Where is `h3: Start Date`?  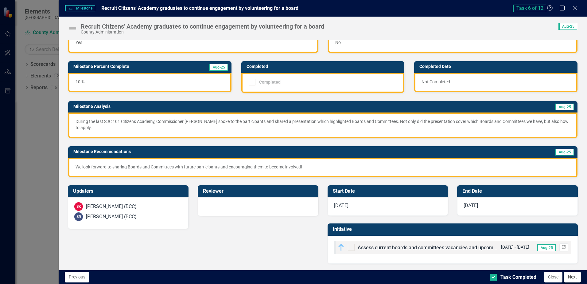
h3: Start Date is located at coordinates (389, 191).